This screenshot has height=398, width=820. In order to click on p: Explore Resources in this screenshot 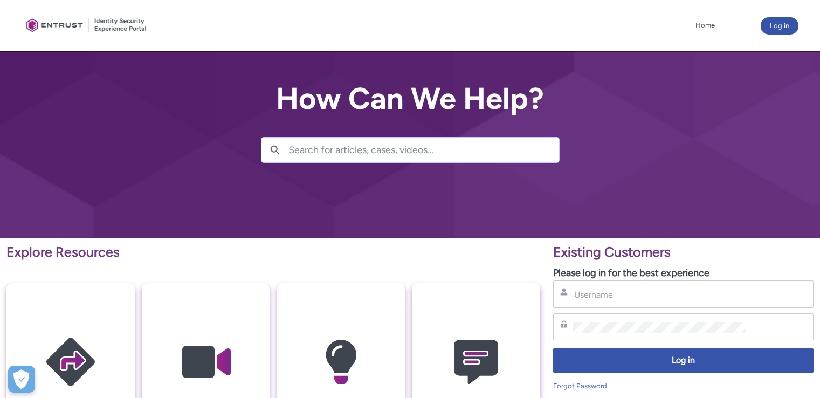, I will do `click(273, 252)`.